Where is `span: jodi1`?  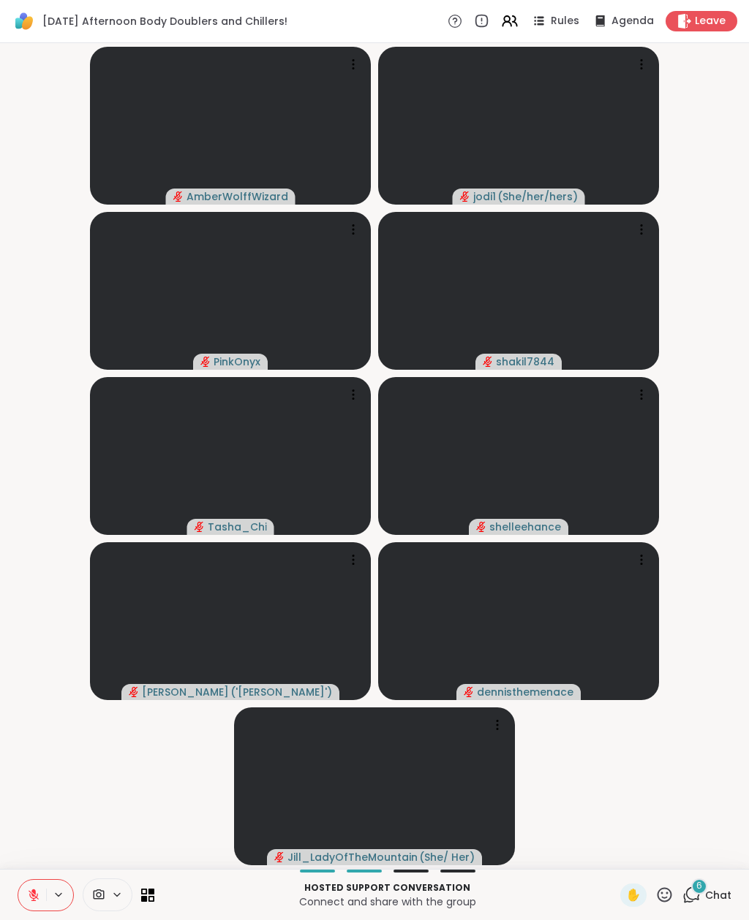 span: jodi1 is located at coordinates (484, 197).